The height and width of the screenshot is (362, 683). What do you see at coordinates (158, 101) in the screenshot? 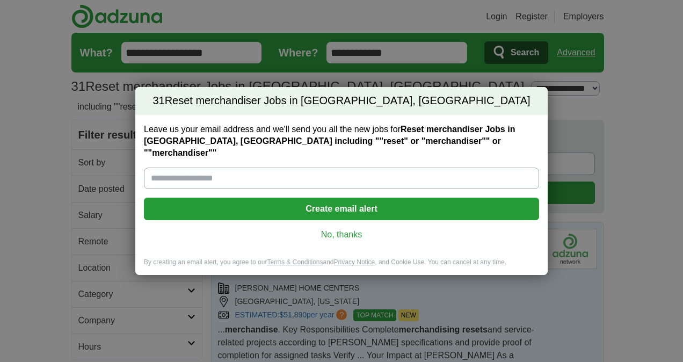
I see `span: 31` at bounding box center [158, 101].